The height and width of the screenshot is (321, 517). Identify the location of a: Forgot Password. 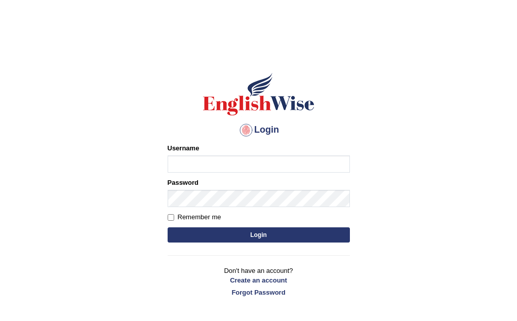
(259, 292).